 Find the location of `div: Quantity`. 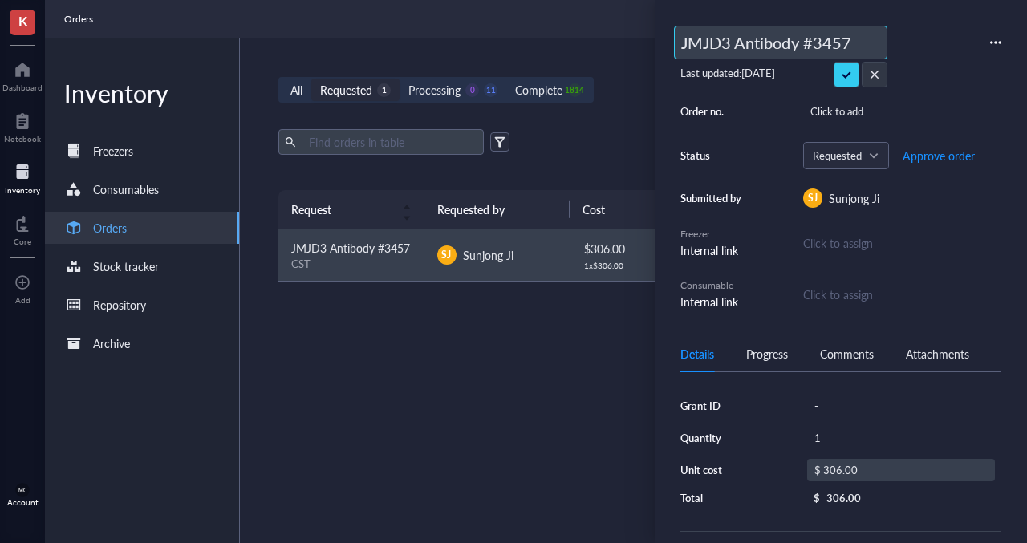

div: Quantity is located at coordinates (721, 438).